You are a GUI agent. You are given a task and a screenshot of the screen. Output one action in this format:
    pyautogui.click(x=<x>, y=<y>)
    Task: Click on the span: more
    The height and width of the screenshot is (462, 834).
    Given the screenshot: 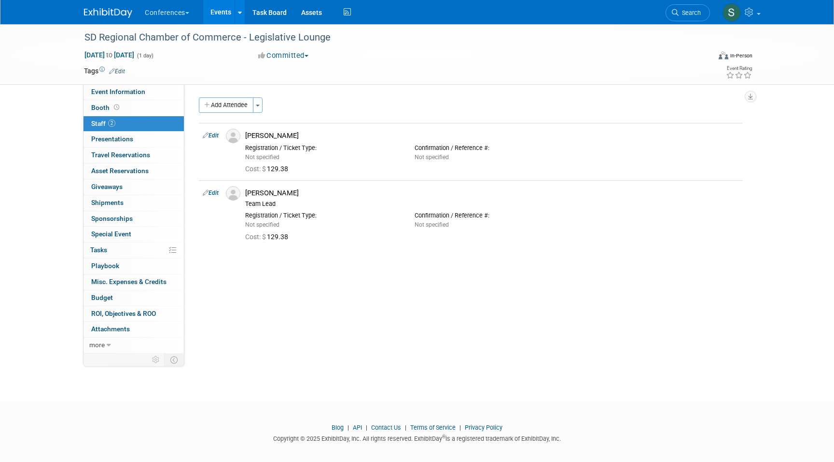 What is the action you would take?
    pyautogui.click(x=97, y=345)
    